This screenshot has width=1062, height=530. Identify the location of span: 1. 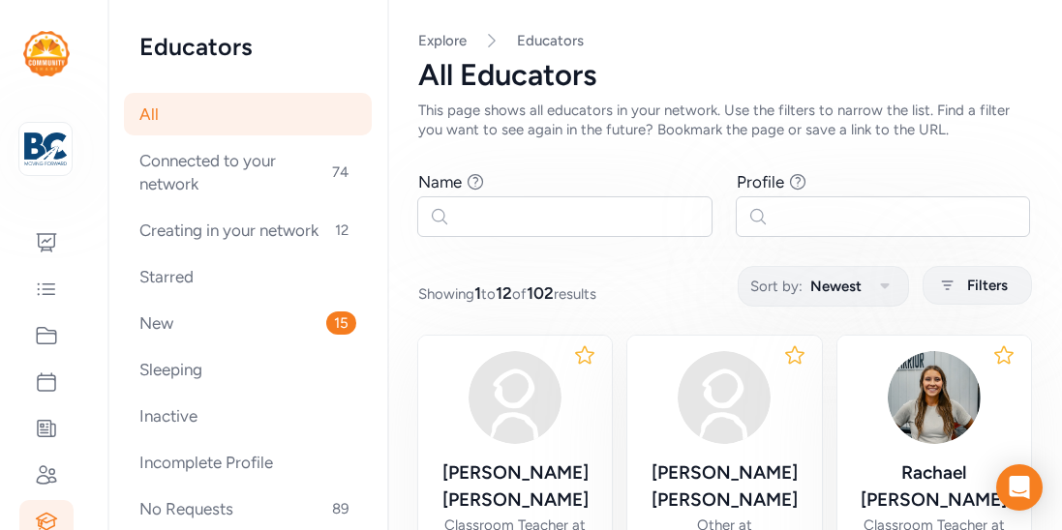
(477, 293).